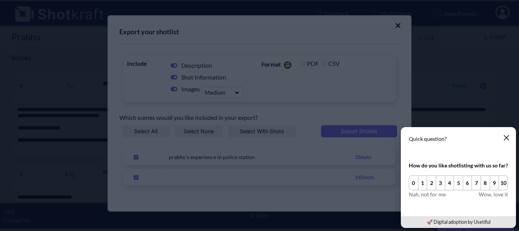 This screenshot has width=519, height=231. Describe the element at coordinates (414, 182) in the screenshot. I see `button: 0` at that location.